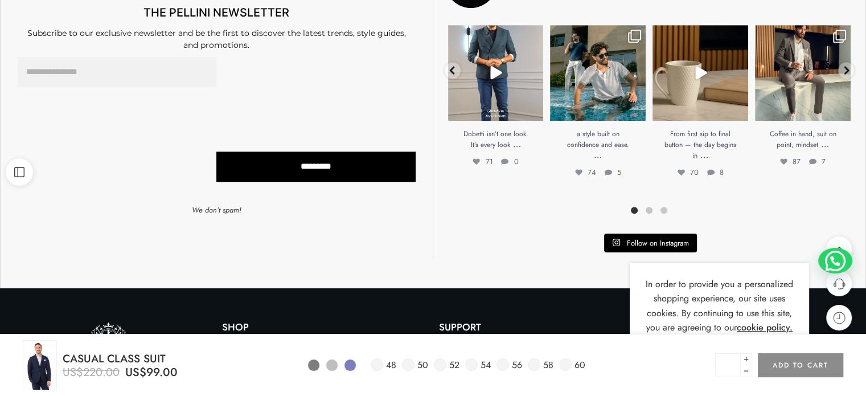  Describe the element at coordinates (585, 172) in the screenshot. I see `span: 74` at that location.